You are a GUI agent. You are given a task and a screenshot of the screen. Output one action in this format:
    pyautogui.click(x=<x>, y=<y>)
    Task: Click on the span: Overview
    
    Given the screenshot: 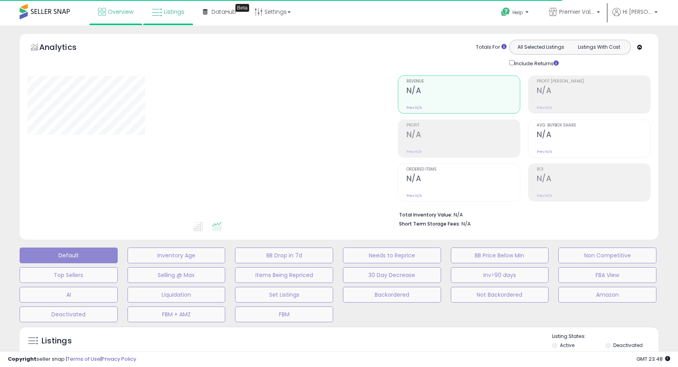 What is the action you would take?
    pyautogui.click(x=121, y=12)
    